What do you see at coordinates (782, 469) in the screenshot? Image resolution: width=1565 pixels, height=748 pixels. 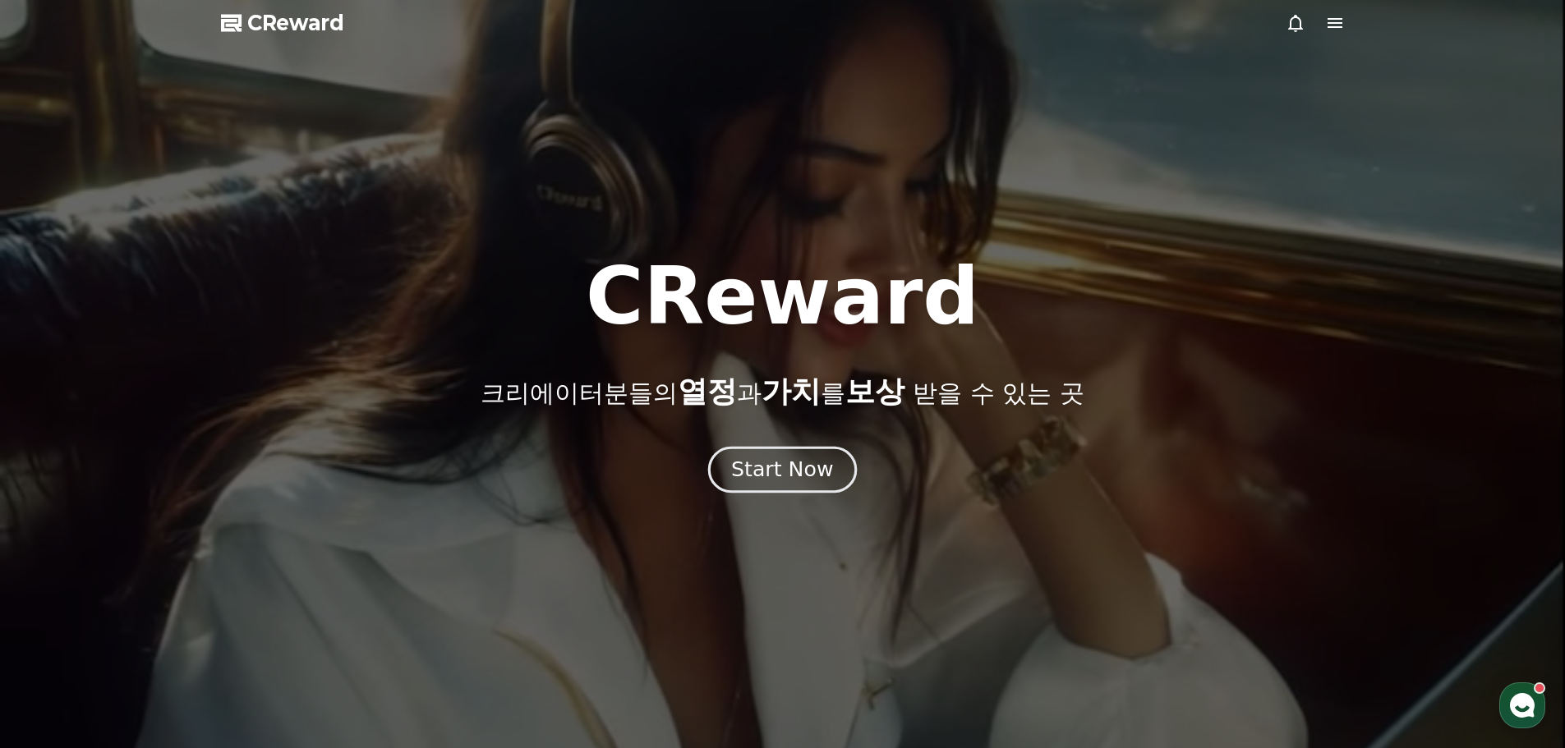 I see `button: Start Now` at bounding box center [782, 469].